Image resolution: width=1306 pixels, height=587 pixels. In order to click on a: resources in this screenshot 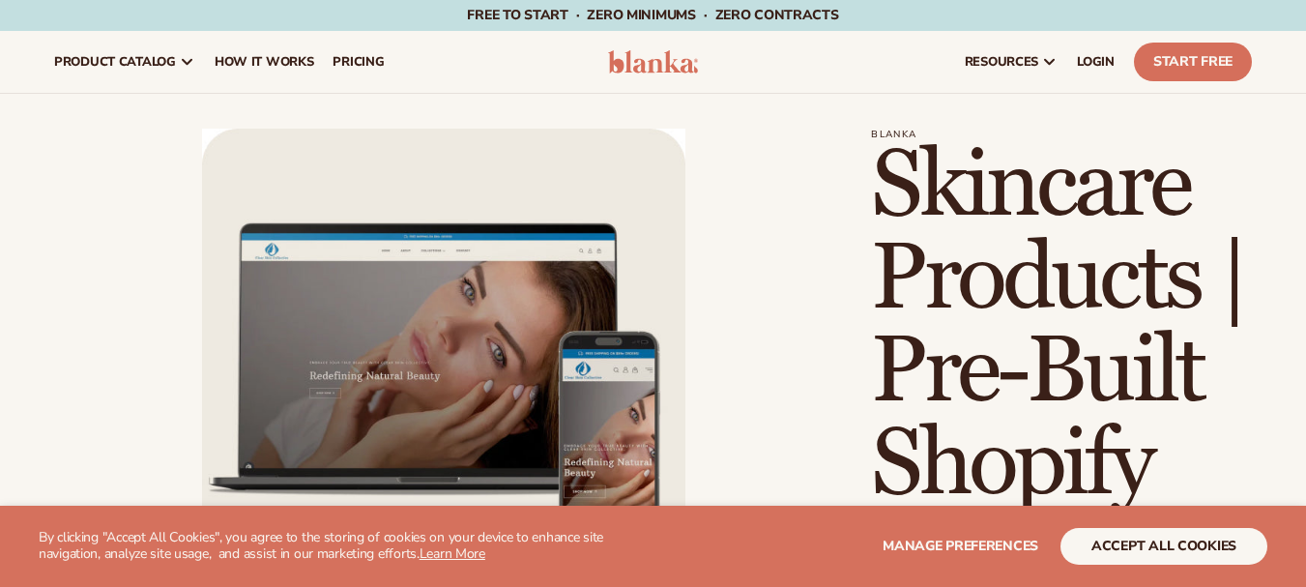, I will do `click(1011, 62)`.